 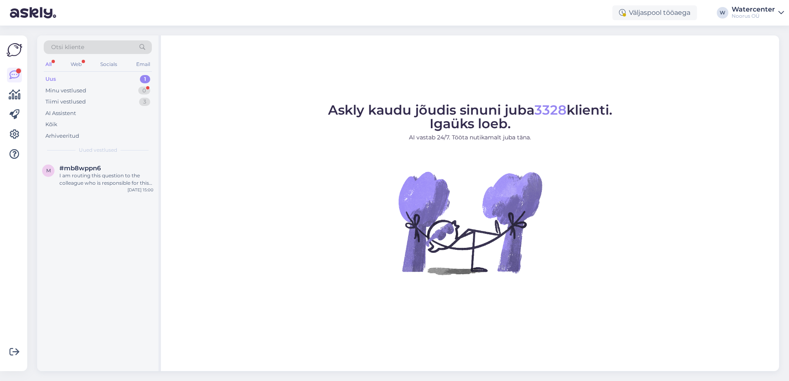 I want to click on div: Uus, so click(x=51, y=79).